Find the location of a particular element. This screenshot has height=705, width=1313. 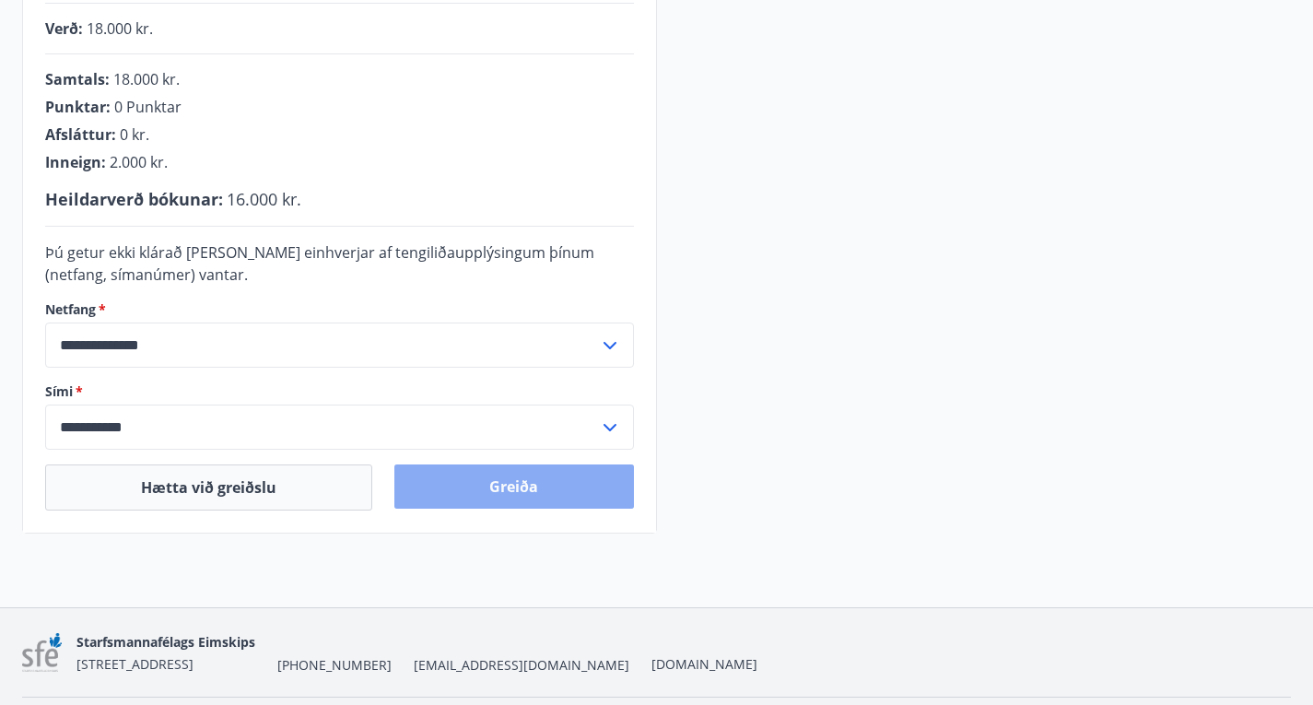

span: 16.000 kr. is located at coordinates (263, 199).